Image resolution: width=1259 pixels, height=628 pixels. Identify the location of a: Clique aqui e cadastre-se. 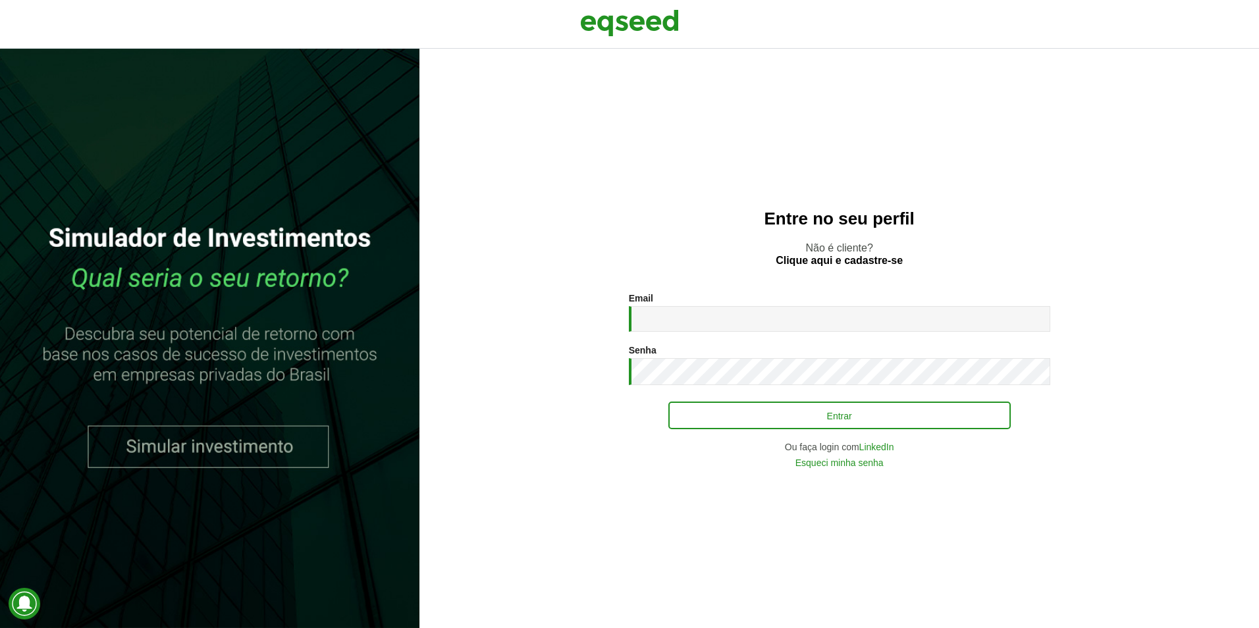
(839, 261).